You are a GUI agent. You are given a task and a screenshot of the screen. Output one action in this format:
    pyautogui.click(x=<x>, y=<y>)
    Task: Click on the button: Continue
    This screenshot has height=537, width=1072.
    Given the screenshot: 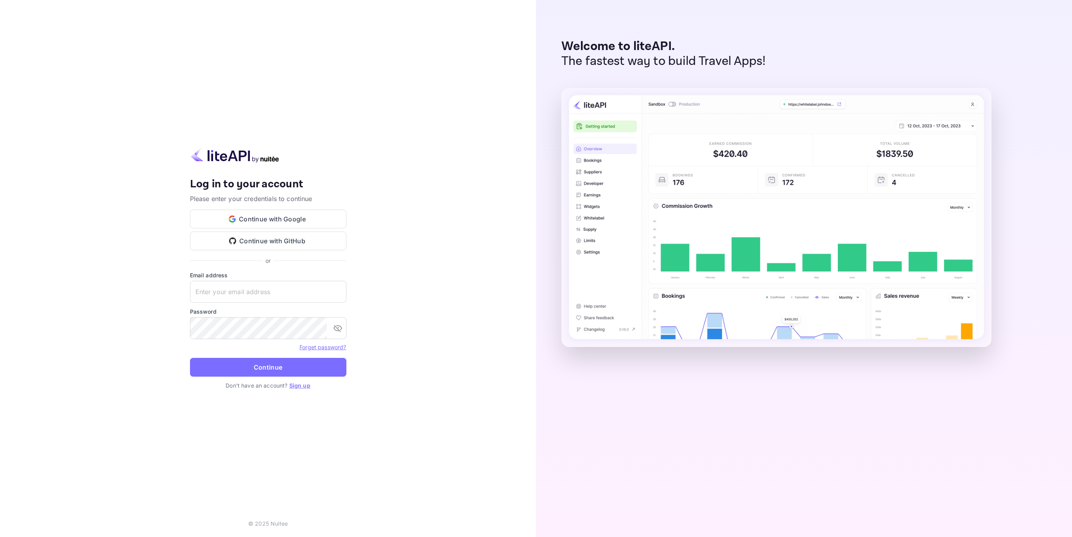 What is the action you would take?
    pyautogui.click(x=268, y=367)
    